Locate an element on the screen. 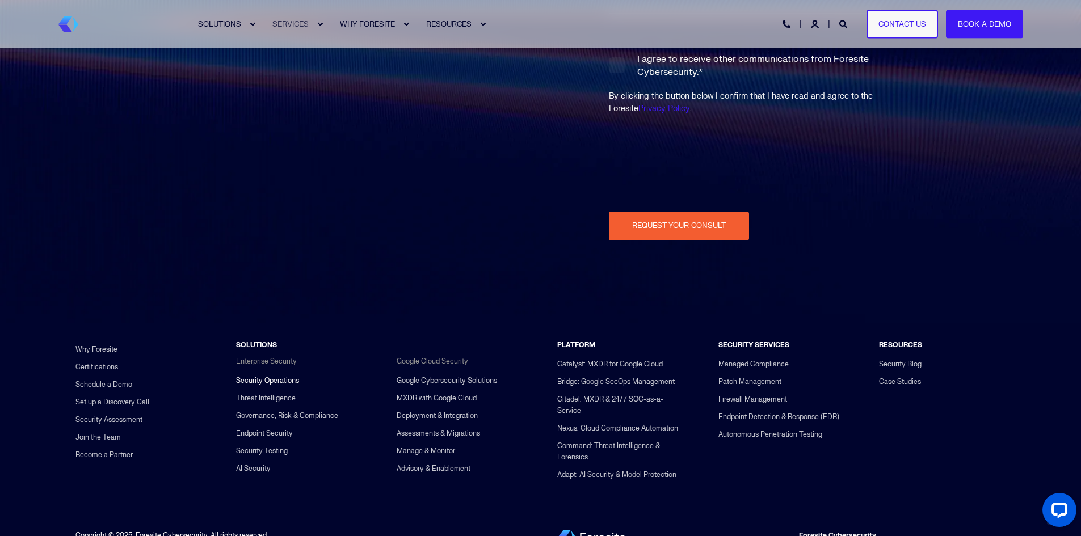  a: Join the Team is located at coordinates (98, 437).